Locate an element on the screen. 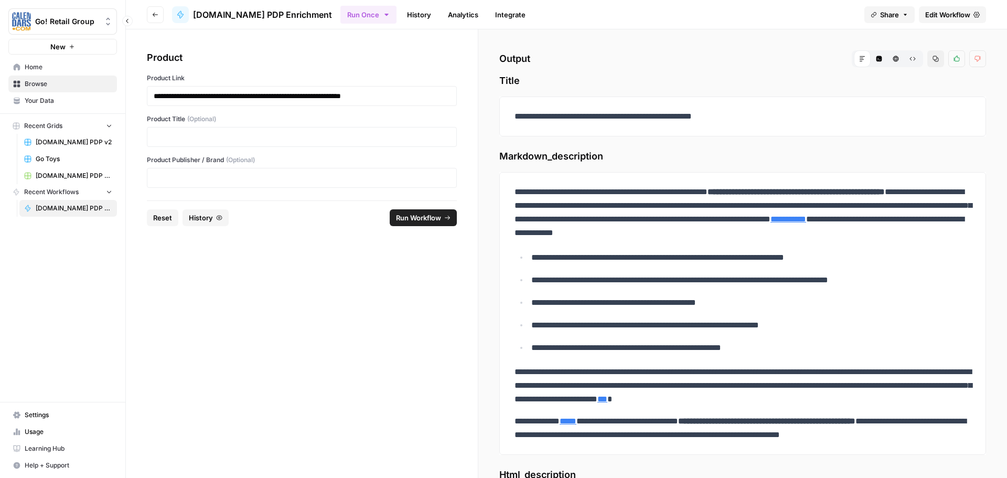  span: Reset is located at coordinates (163, 218).